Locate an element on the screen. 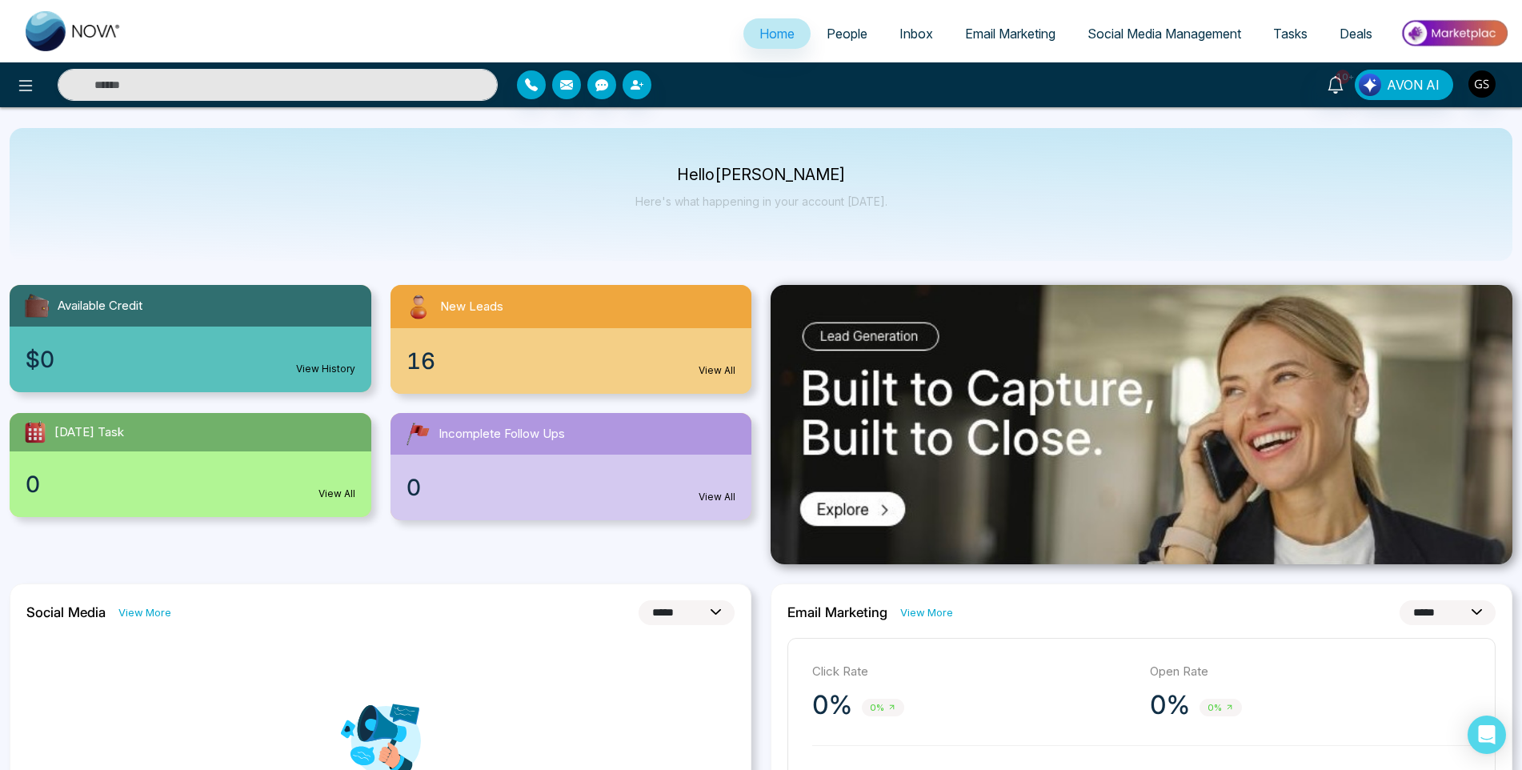 The width and height of the screenshot is (1522, 770). img: User Avatar is located at coordinates (1482, 84).